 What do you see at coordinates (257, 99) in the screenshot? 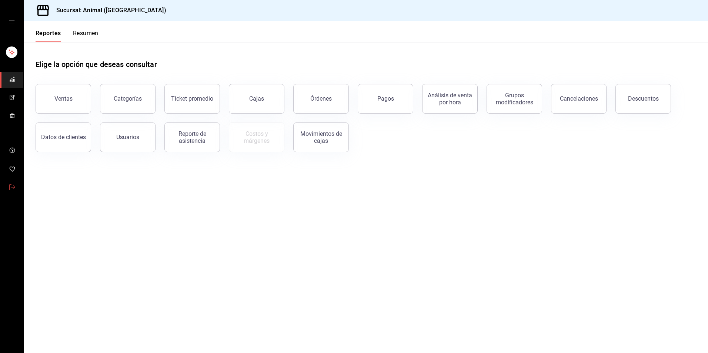
I see `div: Cajas` at bounding box center [257, 99].